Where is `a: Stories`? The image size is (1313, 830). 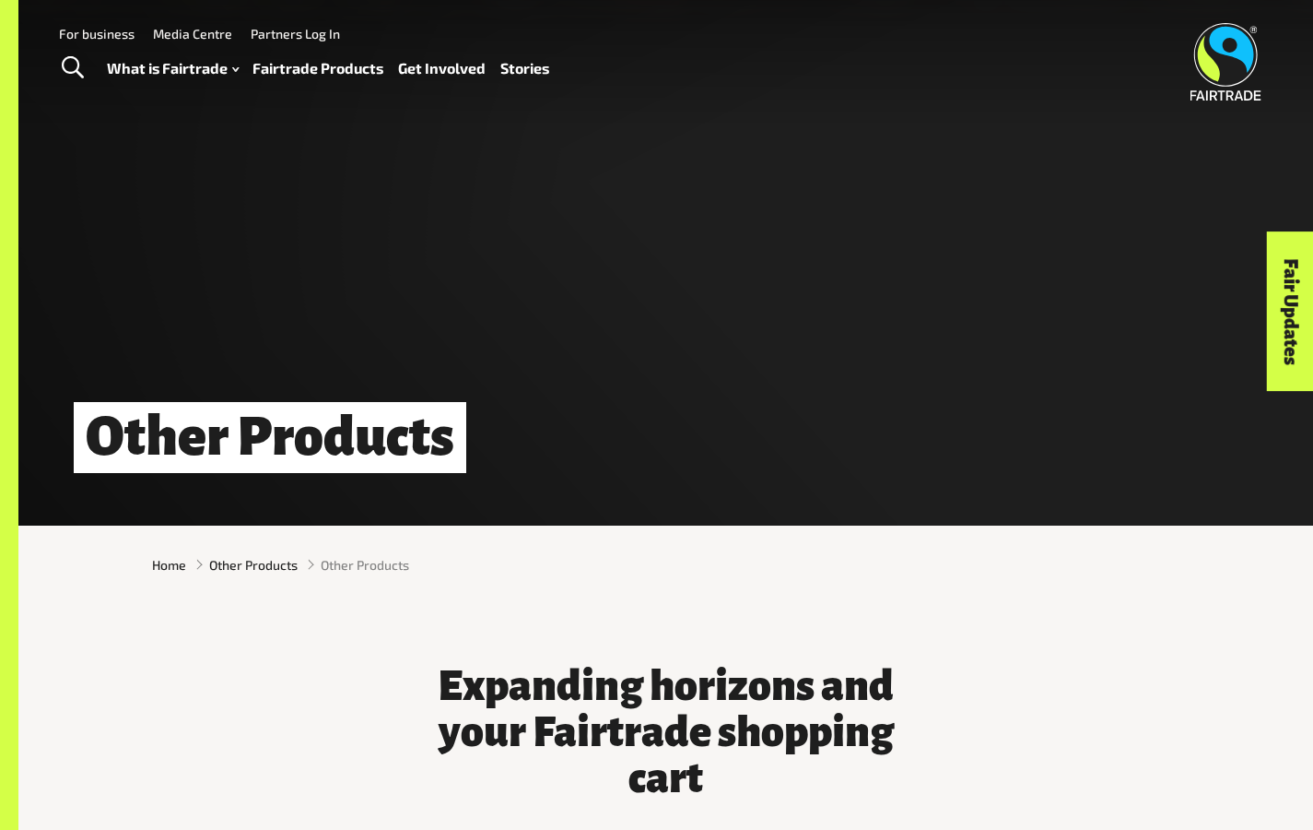 a: Stories is located at coordinates (524, 68).